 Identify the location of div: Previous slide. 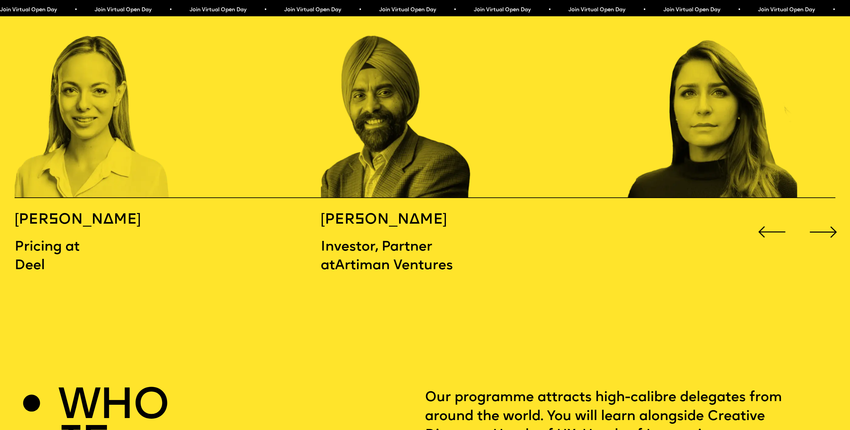
(771, 232).